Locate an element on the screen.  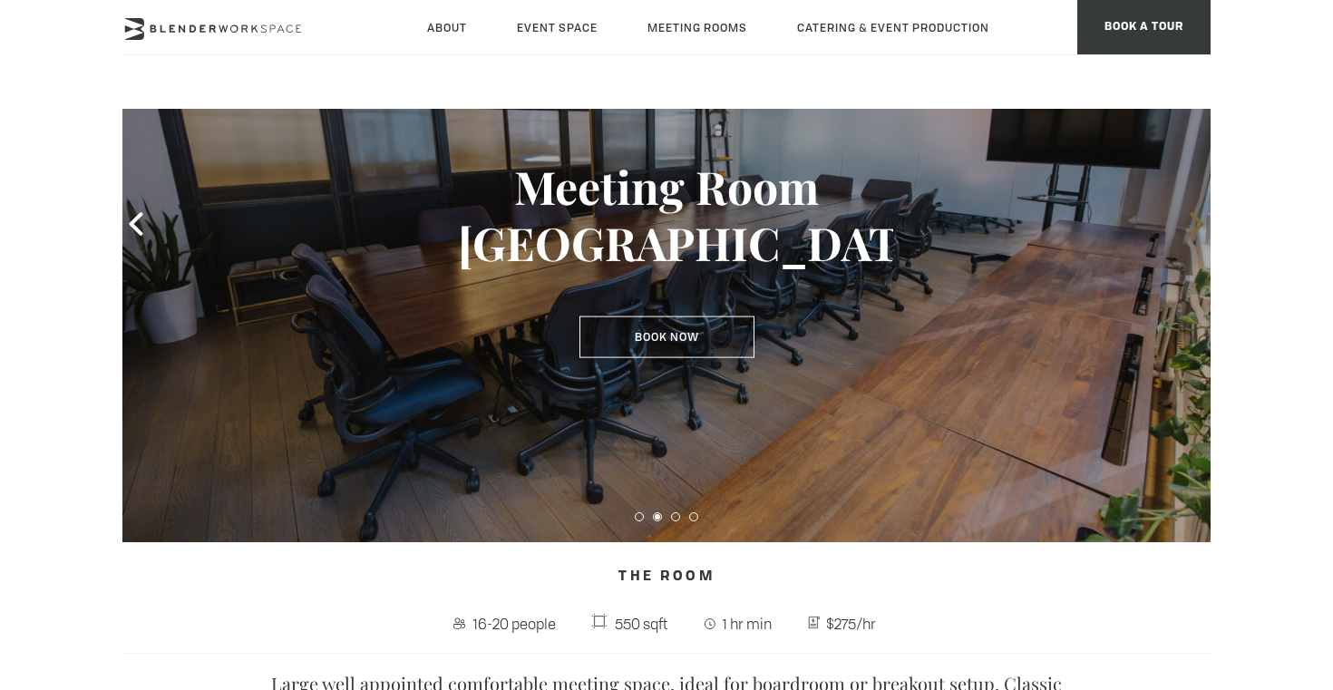
a: Book Now is located at coordinates (667, 337).